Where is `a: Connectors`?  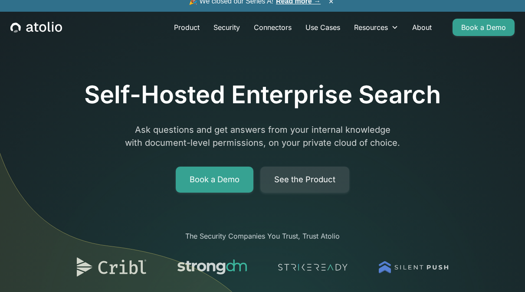 a: Connectors is located at coordinates (272, 27).